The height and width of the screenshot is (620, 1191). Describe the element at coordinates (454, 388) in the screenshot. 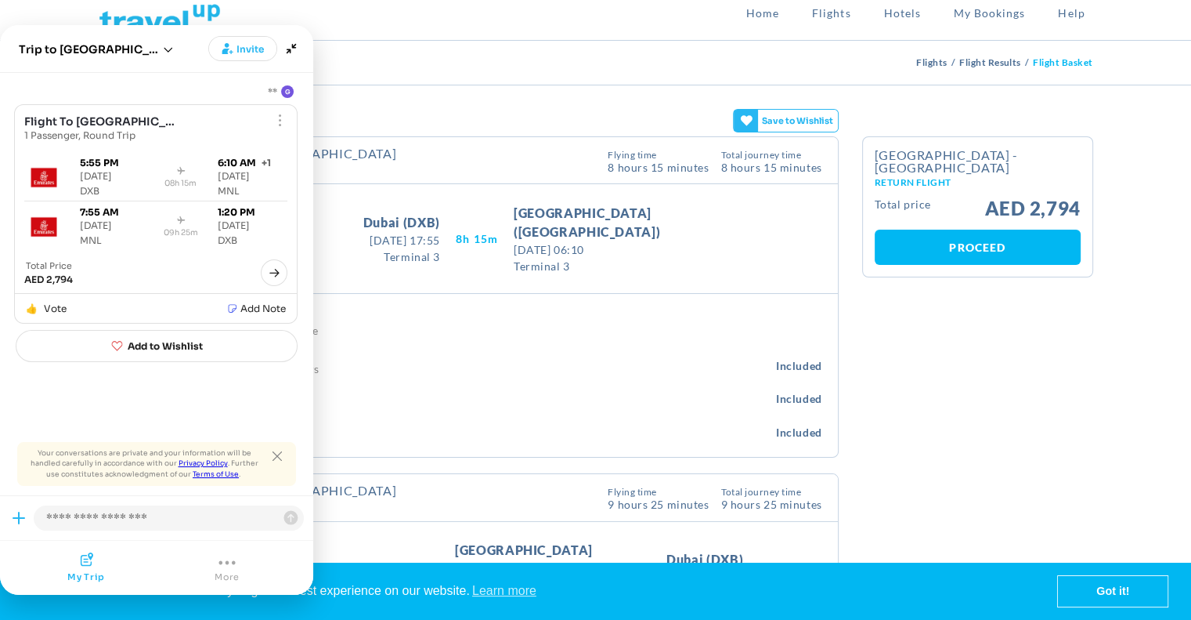

I see `h4: 1 cabin bag` at that location.